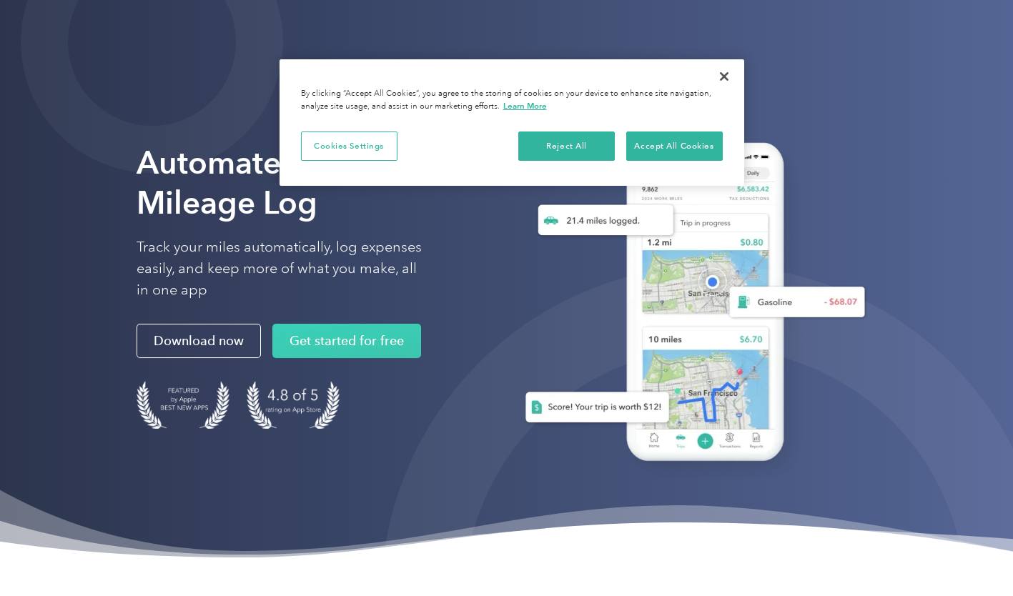  I want to click on img: Badge for Featured by Apple Best New Apps, so click(183, 404).